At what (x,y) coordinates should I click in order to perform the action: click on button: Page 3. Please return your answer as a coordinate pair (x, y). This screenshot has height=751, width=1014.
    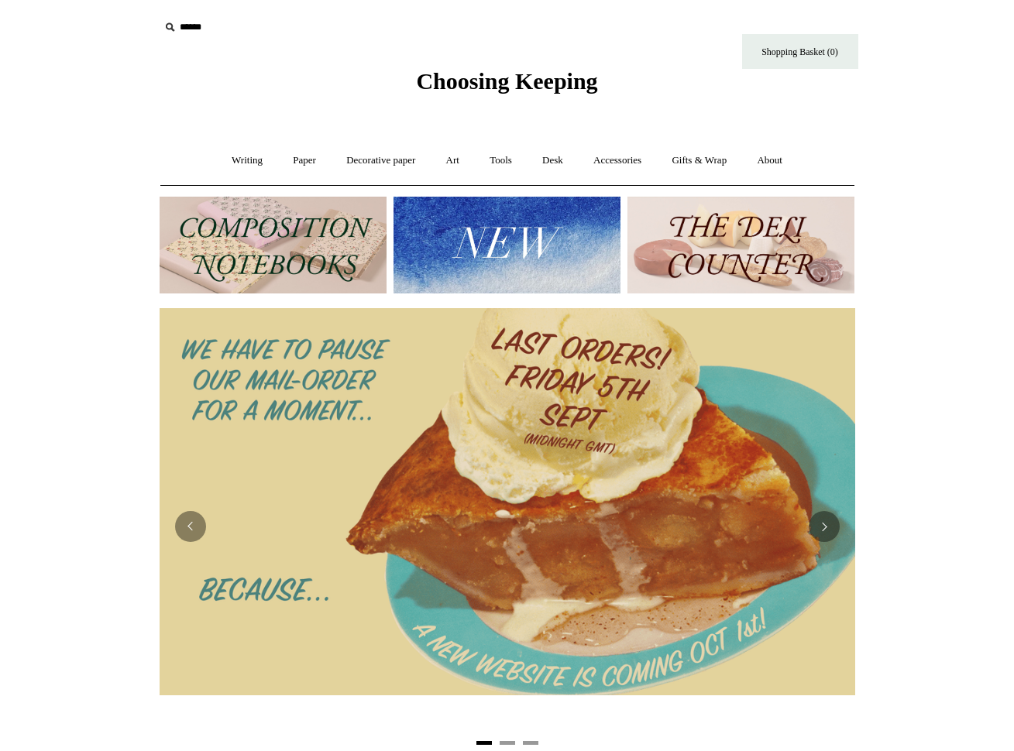
    Looking at the image, I should click on (531, 743).